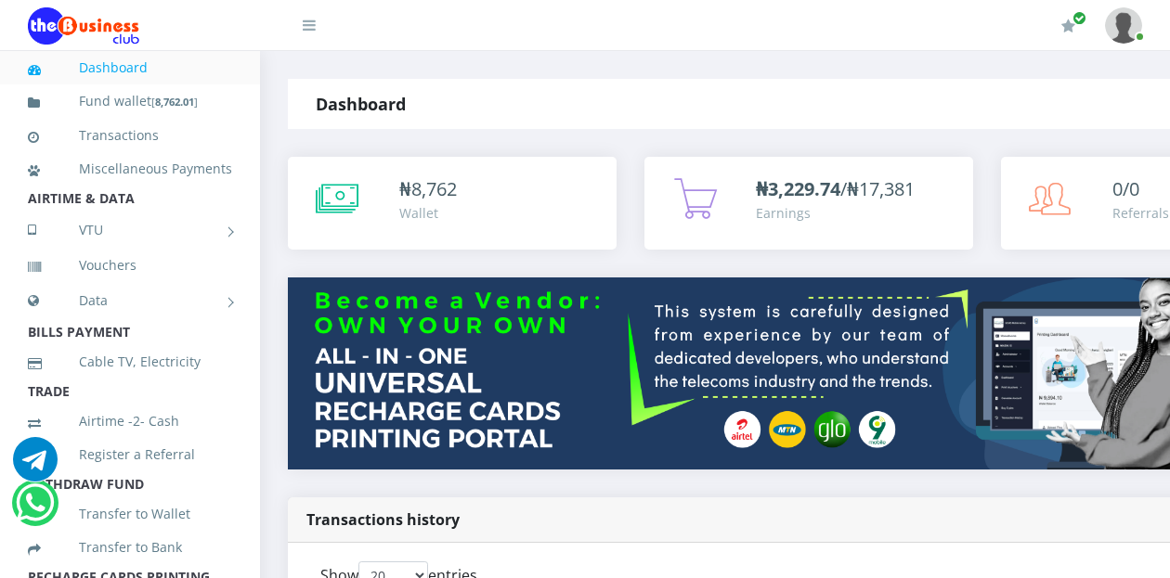  Describe the element at coordinates (130, 455) in the screenshot. I see `a: Register a Referral` at that location.